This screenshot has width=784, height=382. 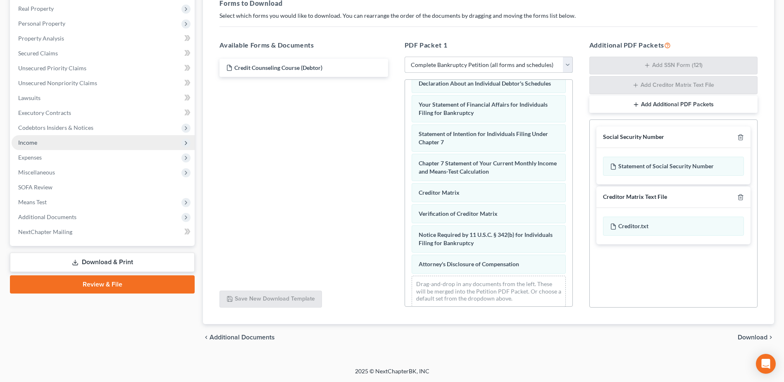 I want to click on span: Your Statement of Financial Affairs for Individuals Filing for Bankruptcy, so click(x=483, y=108).